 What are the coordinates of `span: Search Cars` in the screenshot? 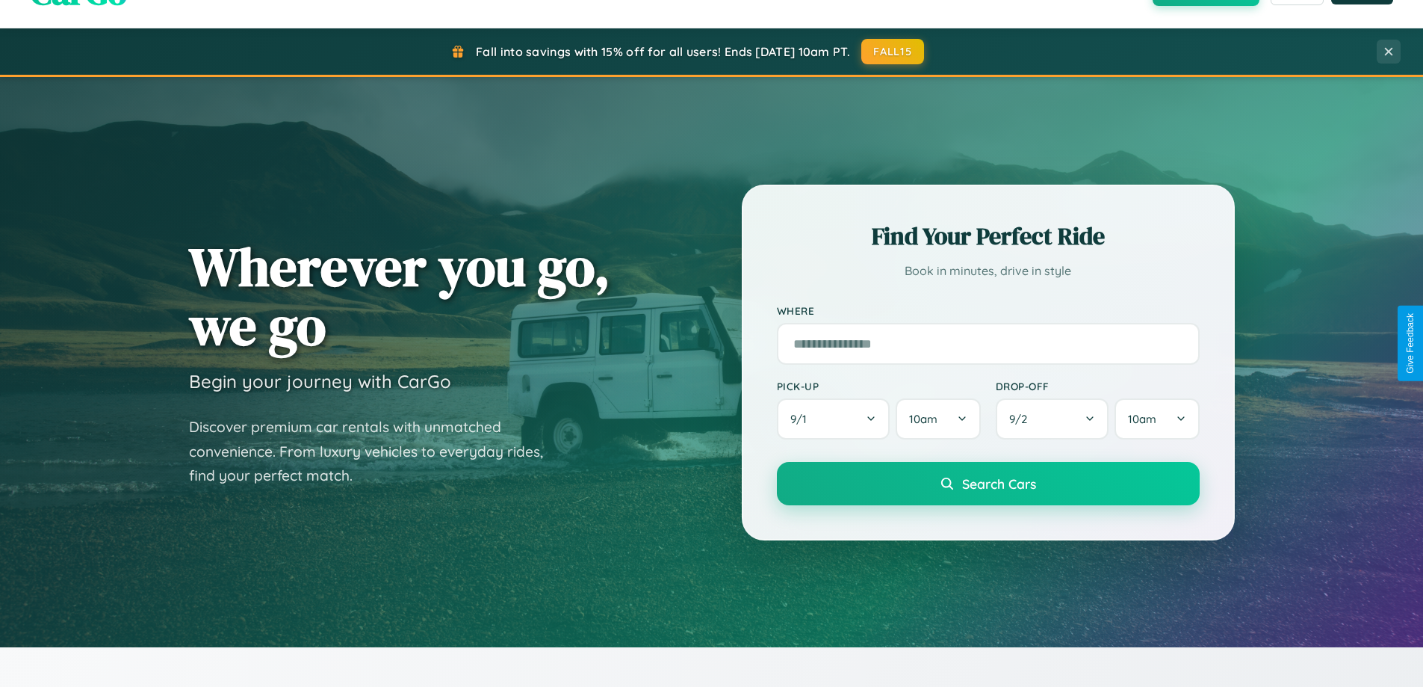 It's located at (999, 483).